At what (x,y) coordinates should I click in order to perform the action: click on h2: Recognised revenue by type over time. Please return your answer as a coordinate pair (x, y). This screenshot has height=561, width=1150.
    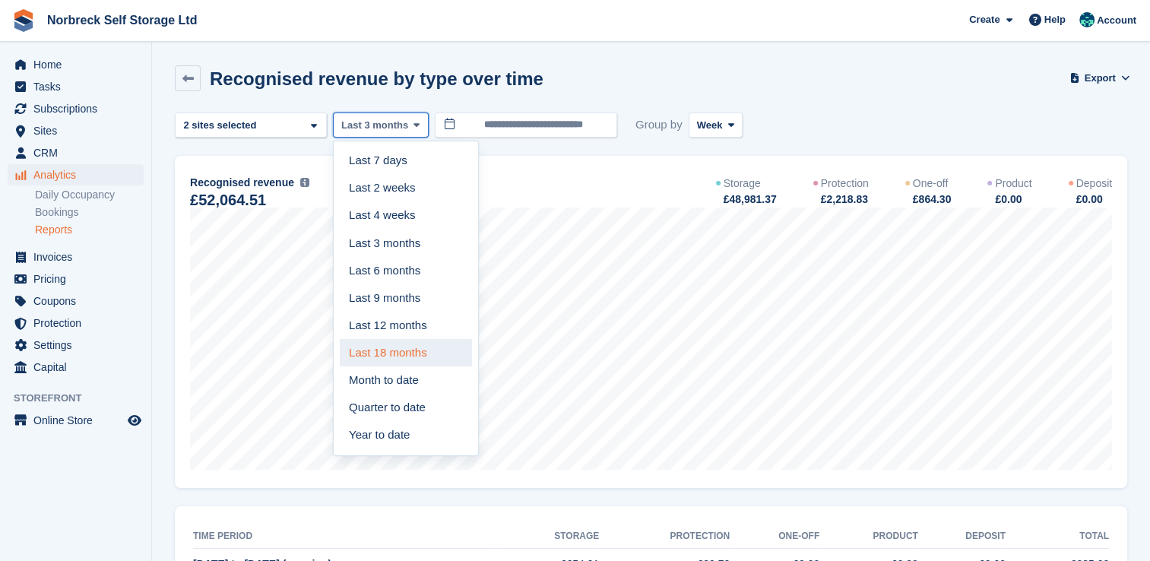
    Looking at the image, I should click on (376, 78).